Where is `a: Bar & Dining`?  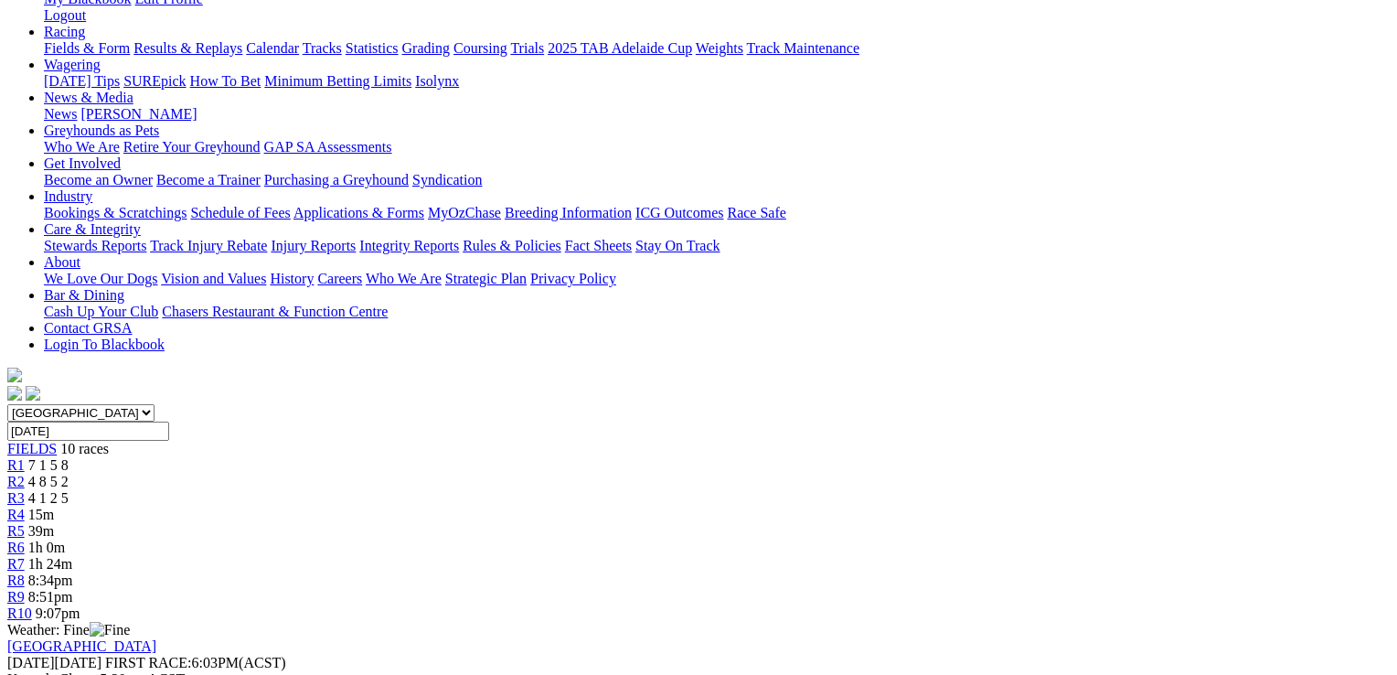
a: Bar & Dining is located at coordinates (84, 294).